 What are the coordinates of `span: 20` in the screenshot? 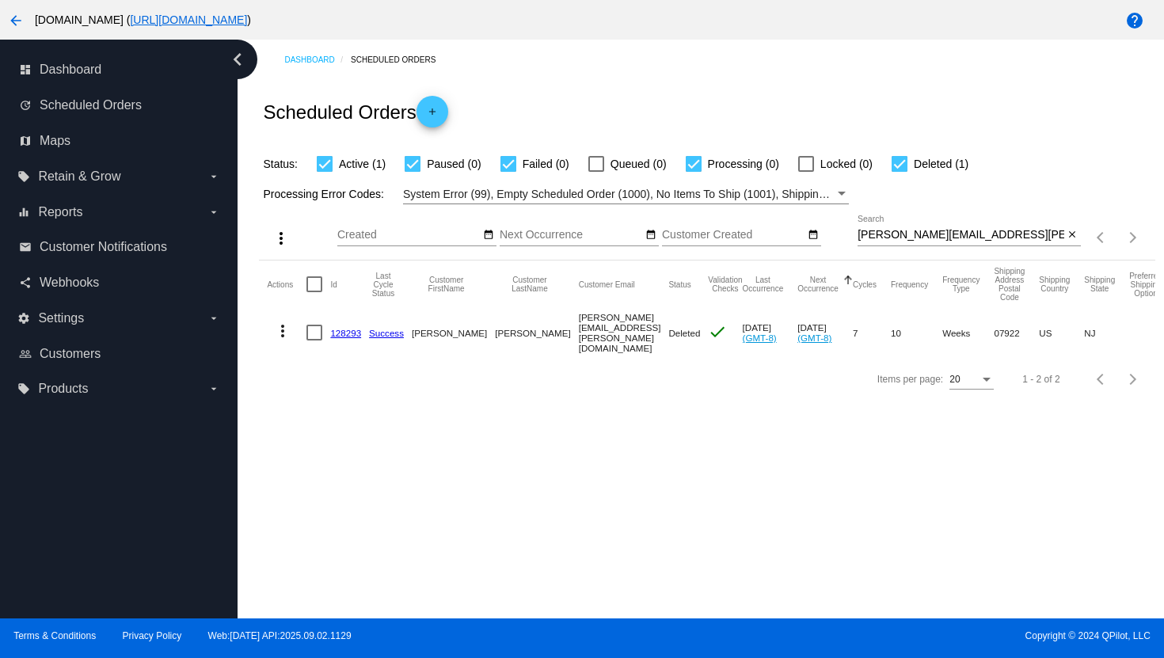 It's located at (954, 379).